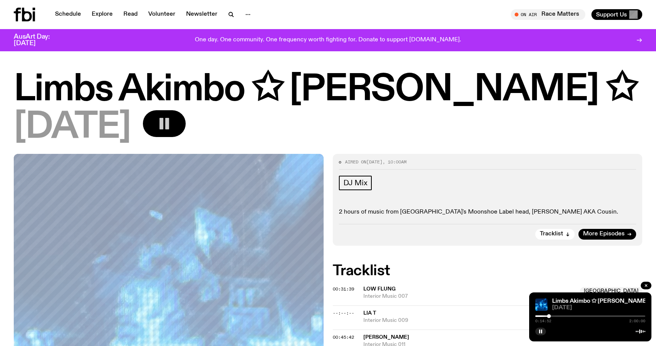  What do you see at coordinates (130, 15) in the screenshot?
I see `a: Read` at bounding box center [130, 15].